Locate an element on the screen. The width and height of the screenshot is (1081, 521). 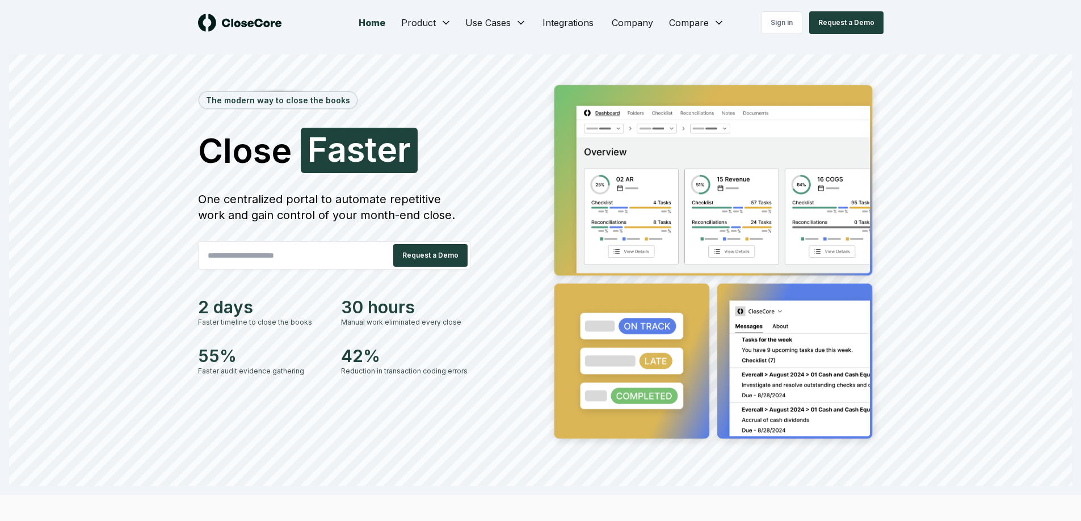
span: Compare is located at coordinates (689, 23).